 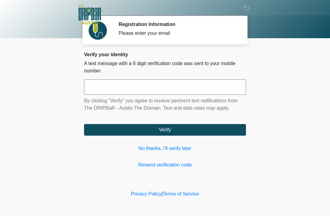 What do you see at coordinates (98, 31) in the screenshot?
I see `img: Agent Avatar` at bounding box center [98, 31].